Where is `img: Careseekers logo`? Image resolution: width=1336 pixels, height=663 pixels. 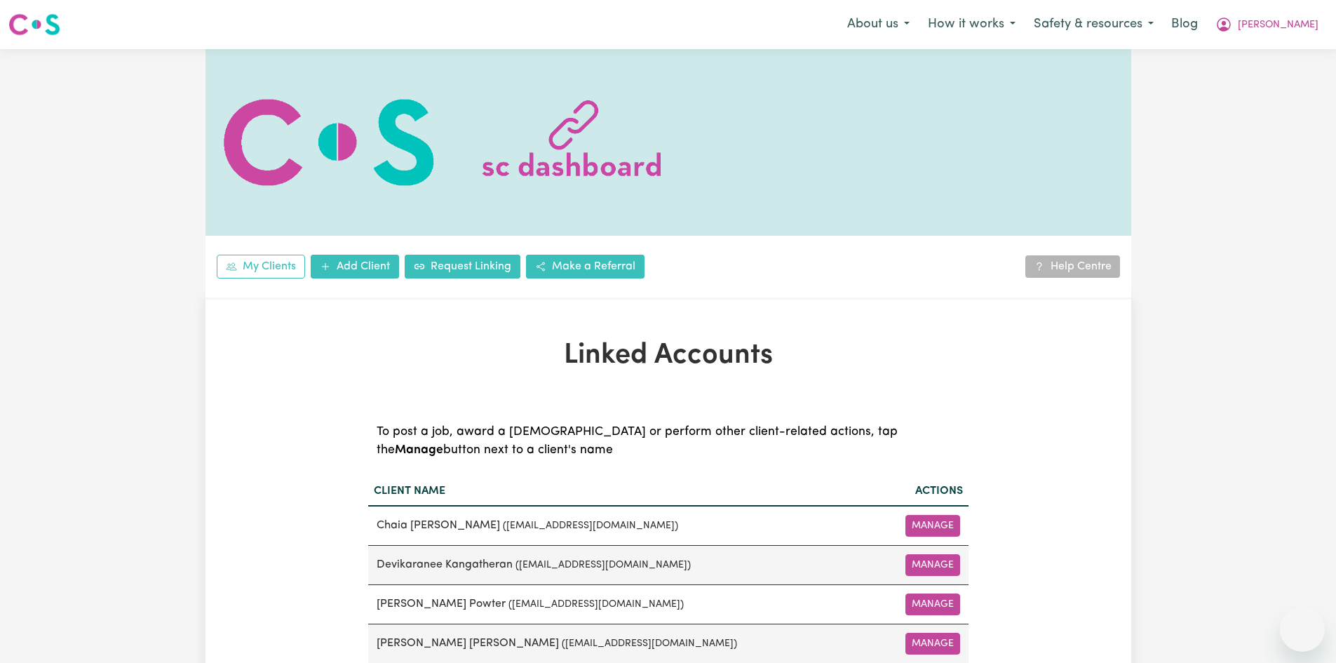 img: Careseekers logo is located at coordinates (34, 25).